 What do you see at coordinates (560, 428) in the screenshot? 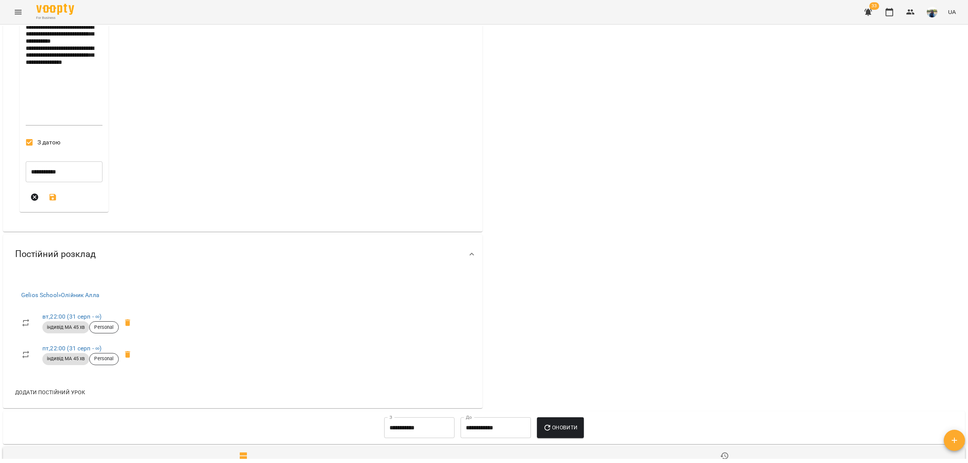
I see `button: Оновити` at bounding box center [560, 428].